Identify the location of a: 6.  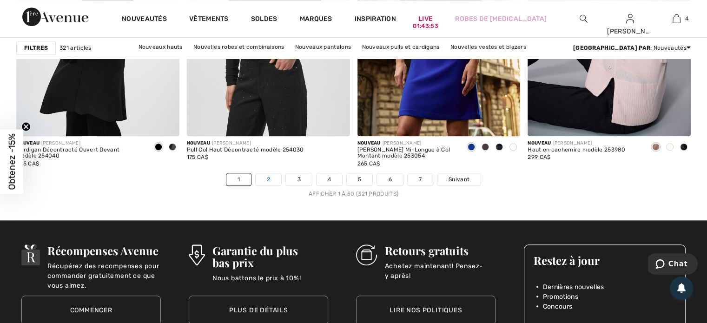
(389, 179).